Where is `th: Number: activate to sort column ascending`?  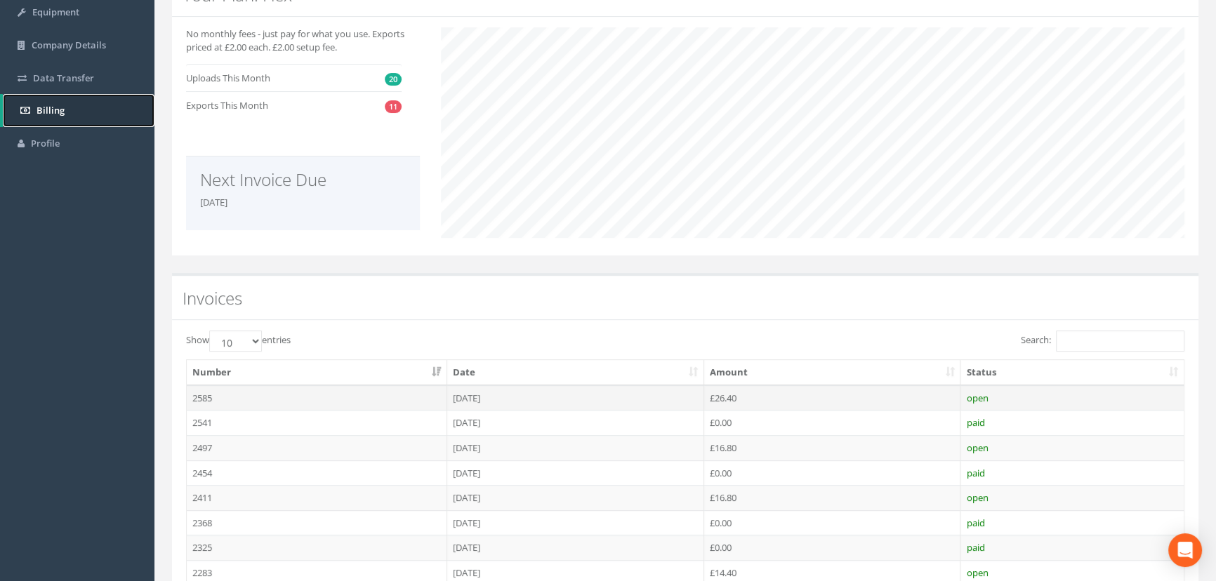 th: Number: activate to sort column ascending is located at coordinates (317, 373).